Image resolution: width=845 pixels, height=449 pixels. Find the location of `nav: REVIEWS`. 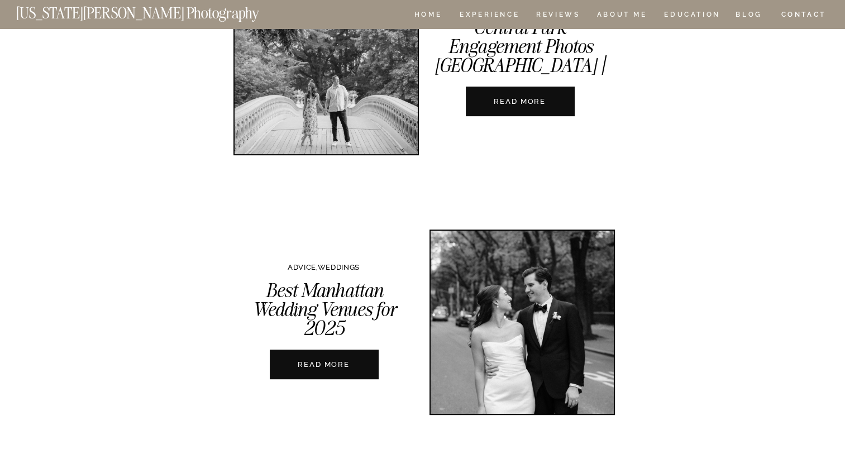

nav: REVIEWS is located at coordinates (557, 16).